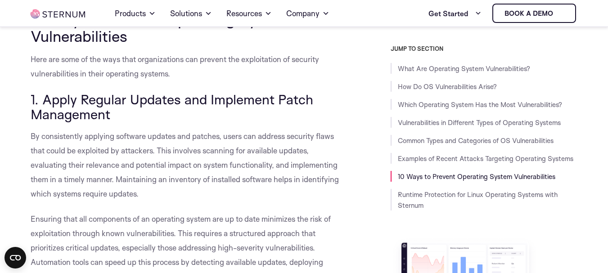  I want to click on a: How Do OS Vulnerabilities Arise?, so click(448, 86).